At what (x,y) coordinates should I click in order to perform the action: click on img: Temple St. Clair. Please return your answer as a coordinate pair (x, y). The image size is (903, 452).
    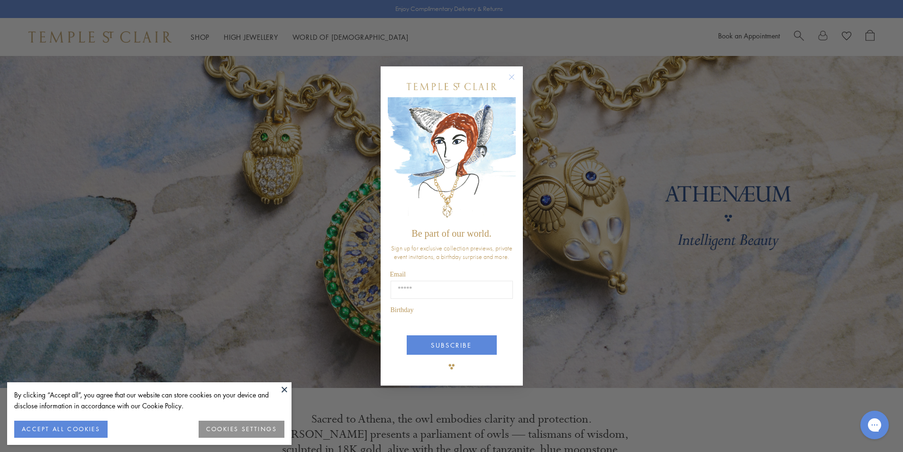
    Looking at the image, I should click on (452, 86).